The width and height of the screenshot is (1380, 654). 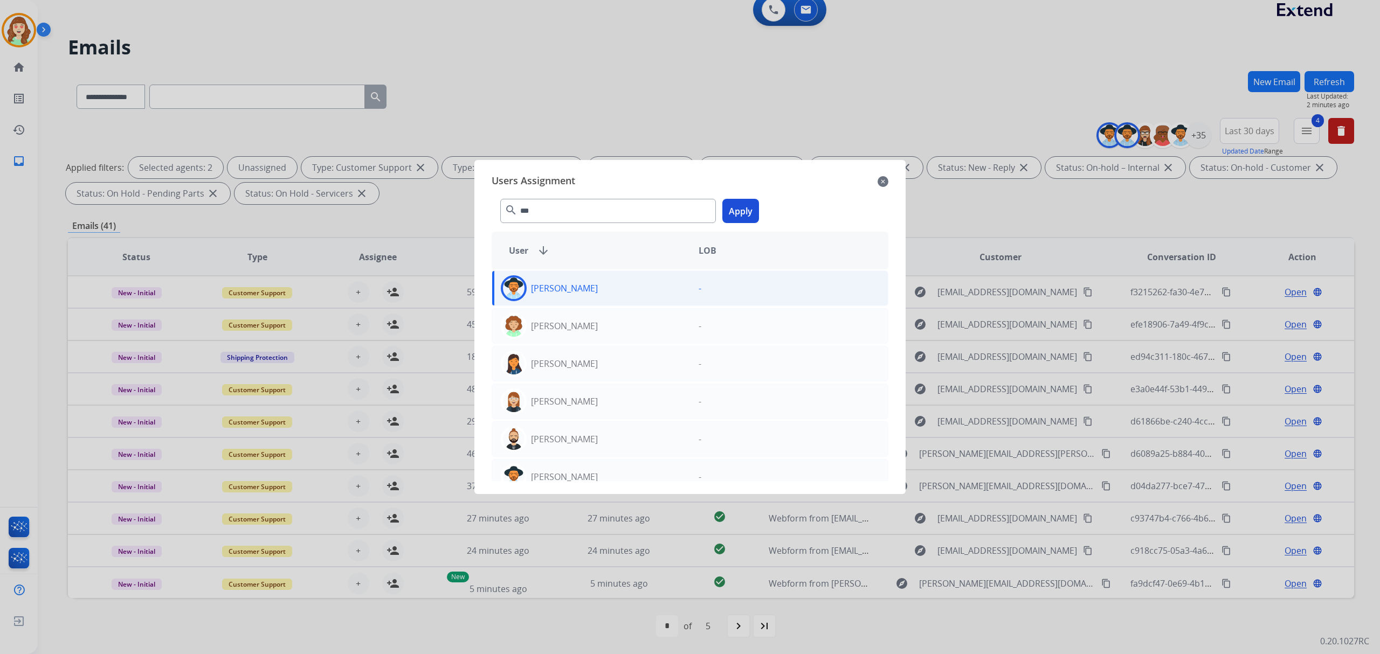 I want to click on button: Apply, so click(x=740, y=211).